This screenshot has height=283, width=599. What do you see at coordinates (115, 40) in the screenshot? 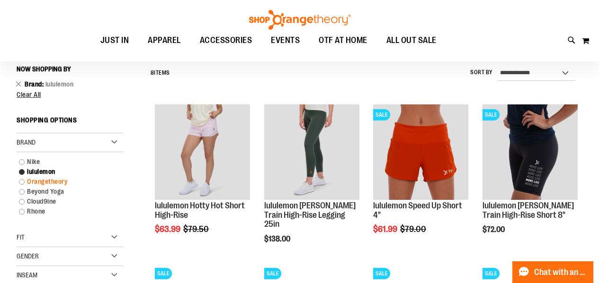
I see `span: JUST IN` at bounding box center [115, 40].